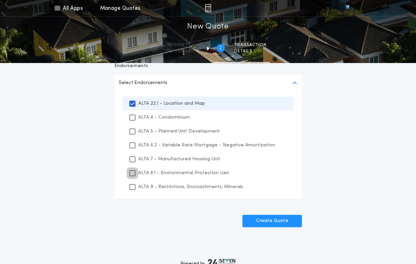  I want to click on p: ALTA 8.1 - Environmental Protection Lien, so click(184, 173).